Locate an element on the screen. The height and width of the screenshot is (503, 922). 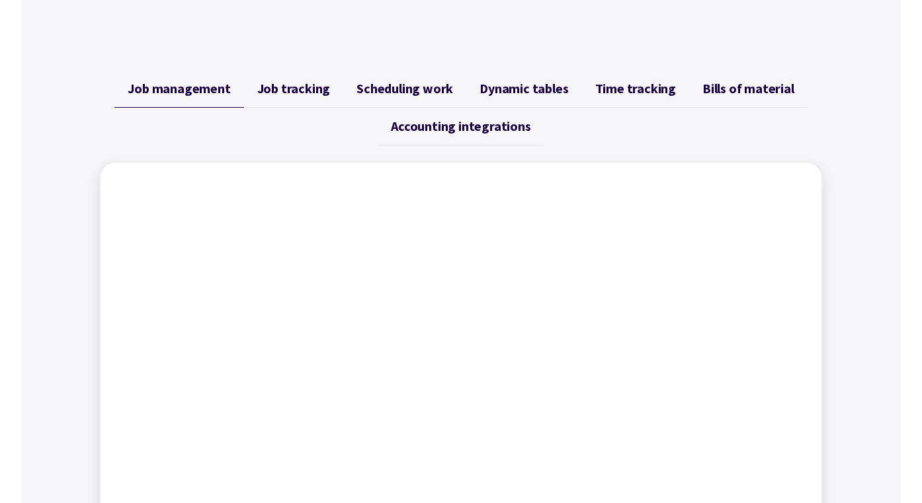
div: Chat Widget is located at coordinates (809, 432).